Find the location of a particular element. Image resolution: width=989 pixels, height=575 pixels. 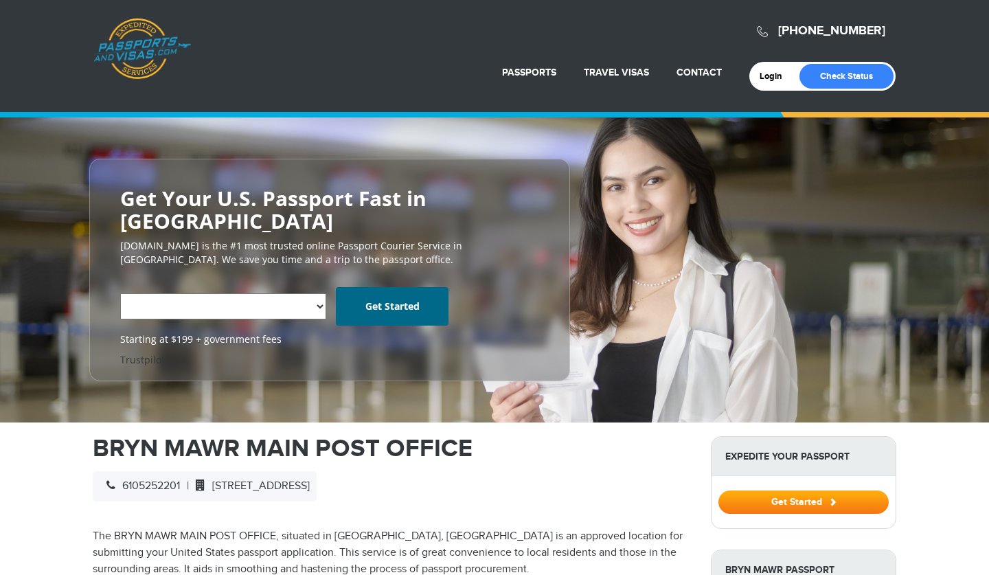

span: 6105252201 is located at coordinates (139, 486).